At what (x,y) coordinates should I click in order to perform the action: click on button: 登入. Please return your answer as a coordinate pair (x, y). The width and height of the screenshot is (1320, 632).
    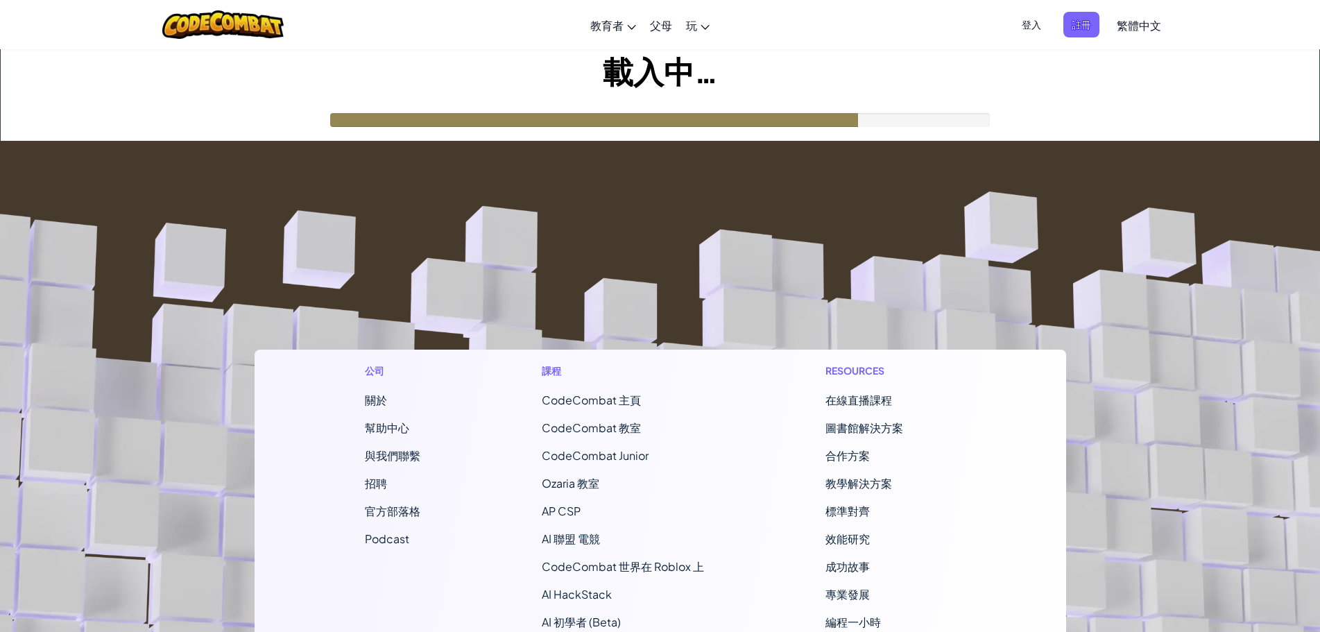
    Looking at the image, I should click on (1032, 24).